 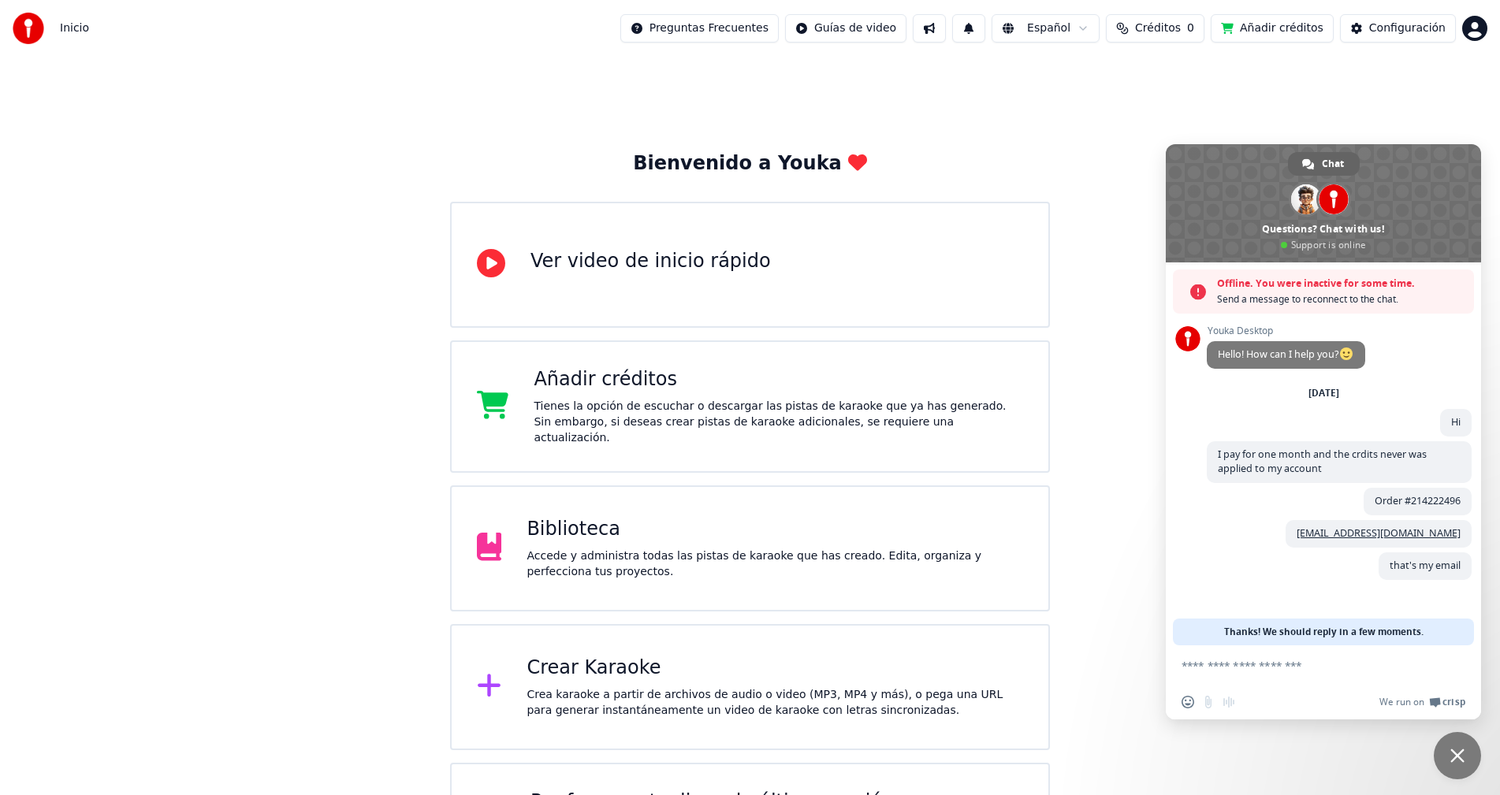 I want to click on span: Order #214222496, so click(x=1417, y=501).